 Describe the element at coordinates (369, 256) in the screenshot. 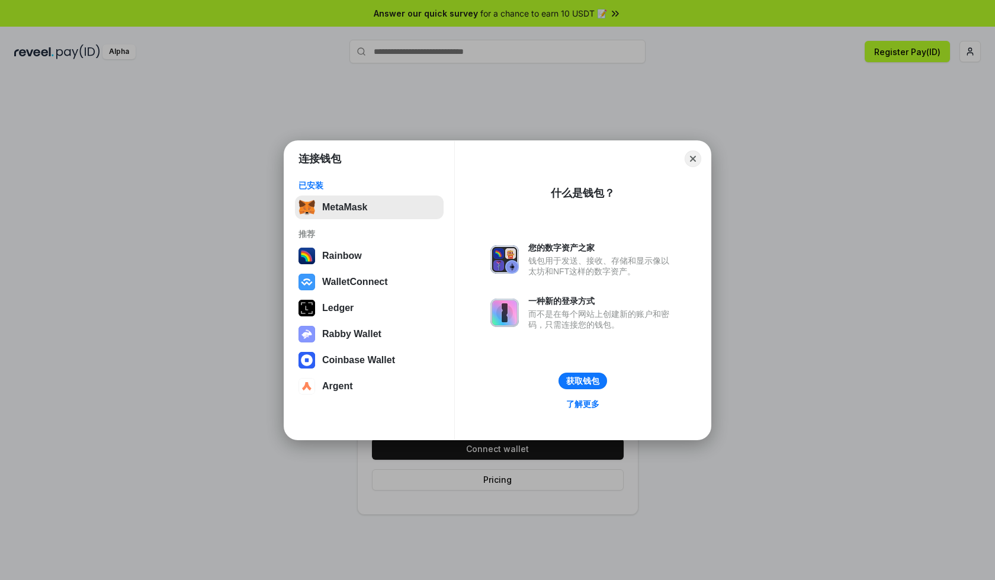

I see `button: Rainbow` at that location.